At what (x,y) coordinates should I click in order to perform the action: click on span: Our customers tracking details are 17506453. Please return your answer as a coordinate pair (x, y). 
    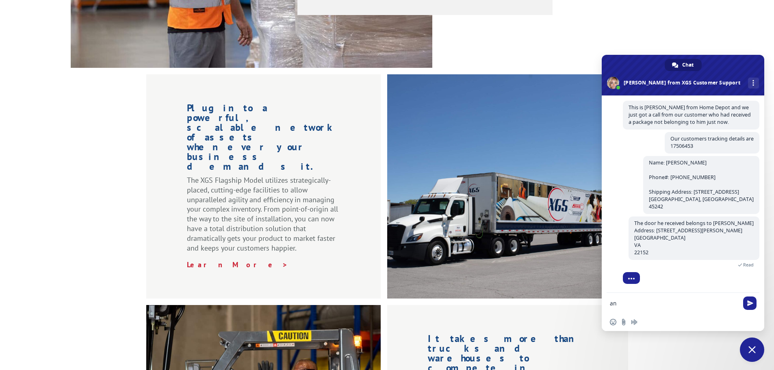
    Looking at the image, I should click on (712, 142).